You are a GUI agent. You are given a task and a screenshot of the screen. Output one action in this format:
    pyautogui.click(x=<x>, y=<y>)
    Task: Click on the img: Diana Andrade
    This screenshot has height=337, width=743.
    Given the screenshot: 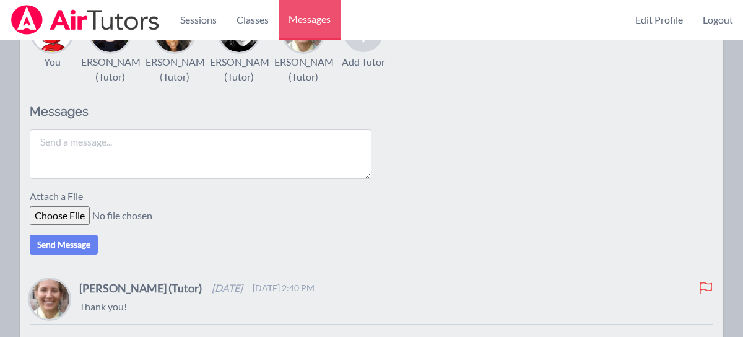 What is the action you would take?
    pyautogui.click(x=50, y=299)
    